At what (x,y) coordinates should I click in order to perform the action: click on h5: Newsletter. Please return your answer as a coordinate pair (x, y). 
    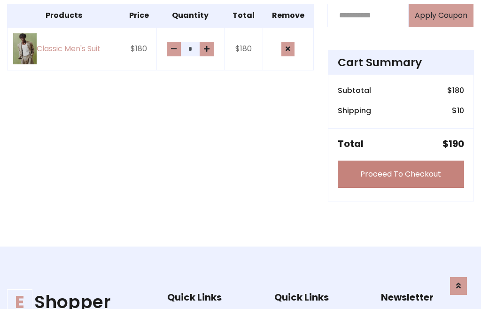
    Looking at the image, I should click on (427, 297).